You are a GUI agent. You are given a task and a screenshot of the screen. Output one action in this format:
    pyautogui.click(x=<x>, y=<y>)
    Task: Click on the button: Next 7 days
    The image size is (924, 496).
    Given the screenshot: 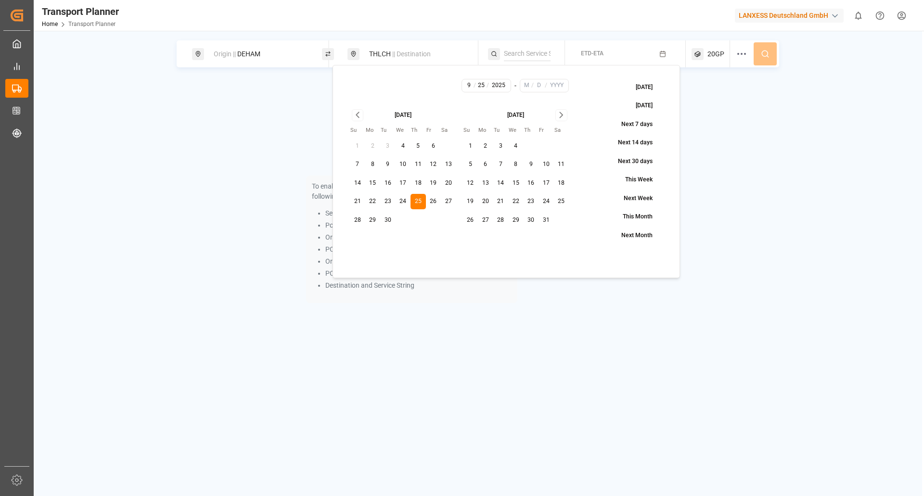 What is the action you would take?
    pyautogui.click(x=631, y=124)
    